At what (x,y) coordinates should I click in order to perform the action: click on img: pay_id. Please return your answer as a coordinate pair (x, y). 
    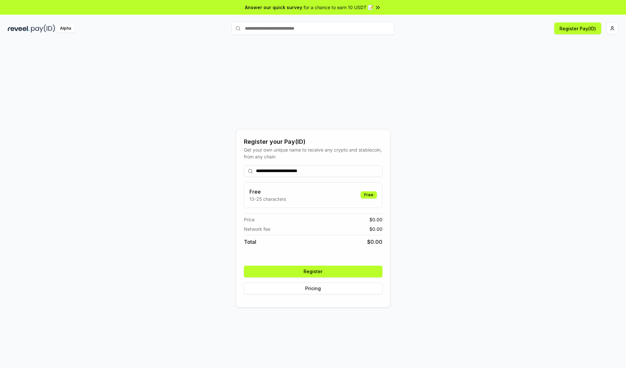
    Looking at the image, I should click on (43, 28).